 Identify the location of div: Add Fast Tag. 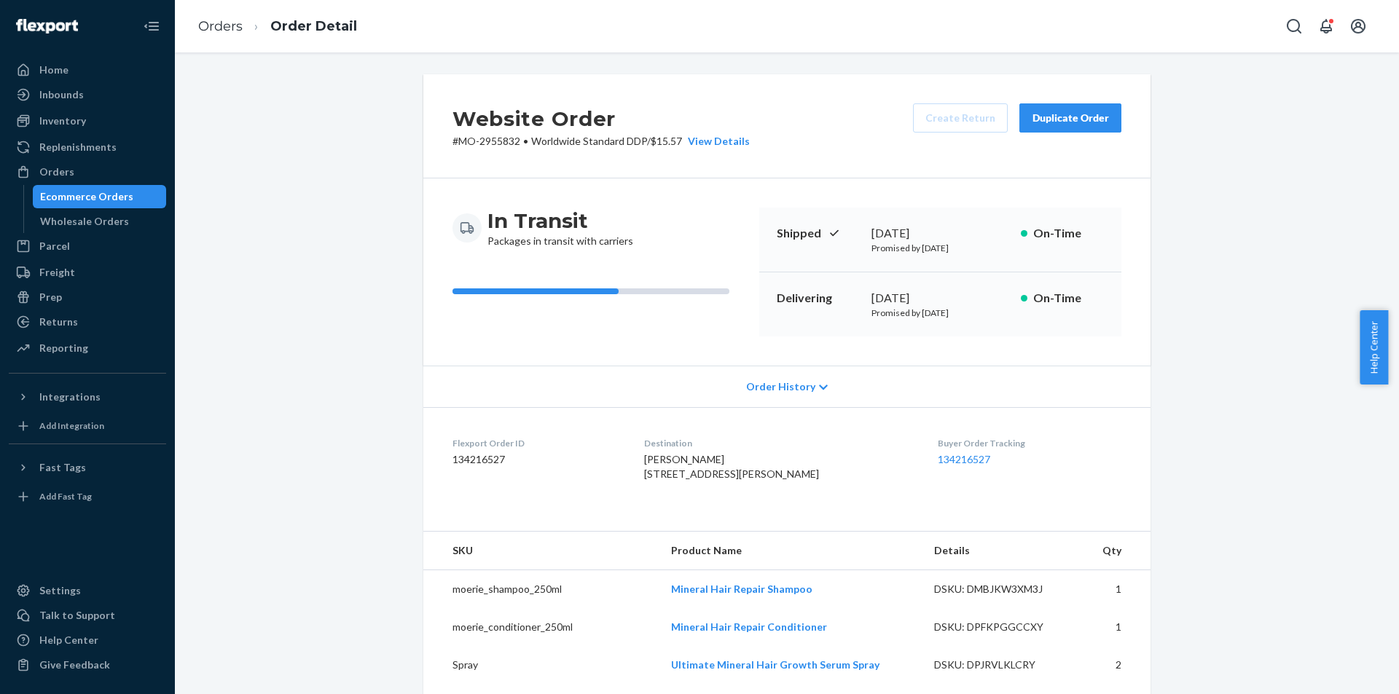
(66, 496).